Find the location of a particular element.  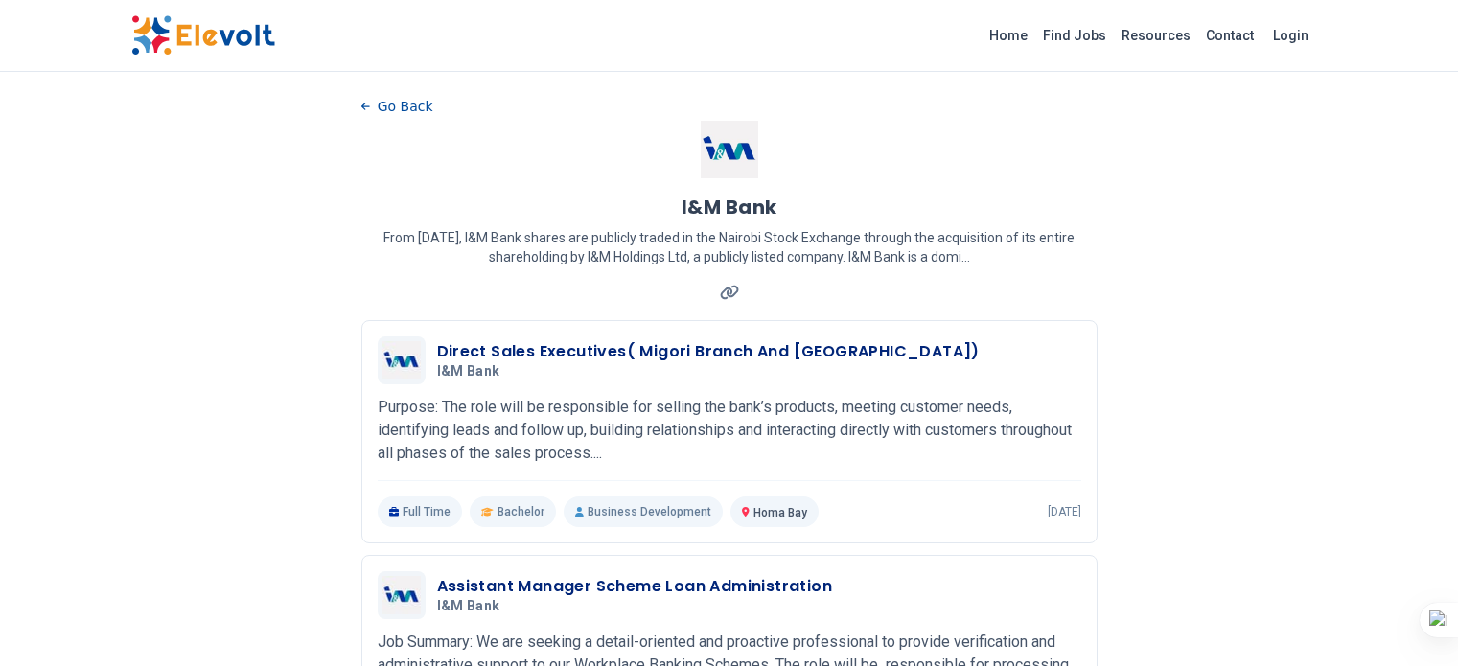

a: Contact is located at coordinates (1230, 35).